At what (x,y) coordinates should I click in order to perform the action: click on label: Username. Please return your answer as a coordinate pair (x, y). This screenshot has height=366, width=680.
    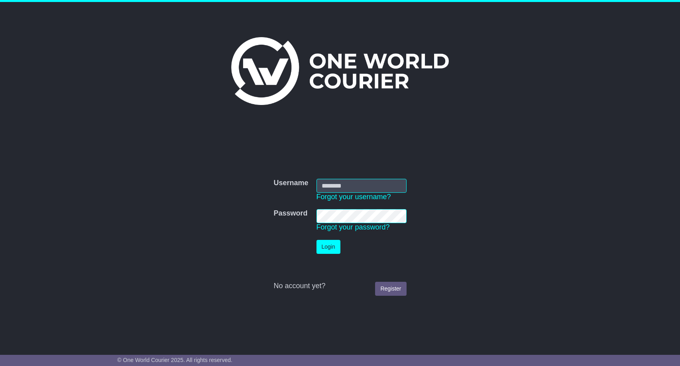
    Looking at the image, I should click on (291, 183).